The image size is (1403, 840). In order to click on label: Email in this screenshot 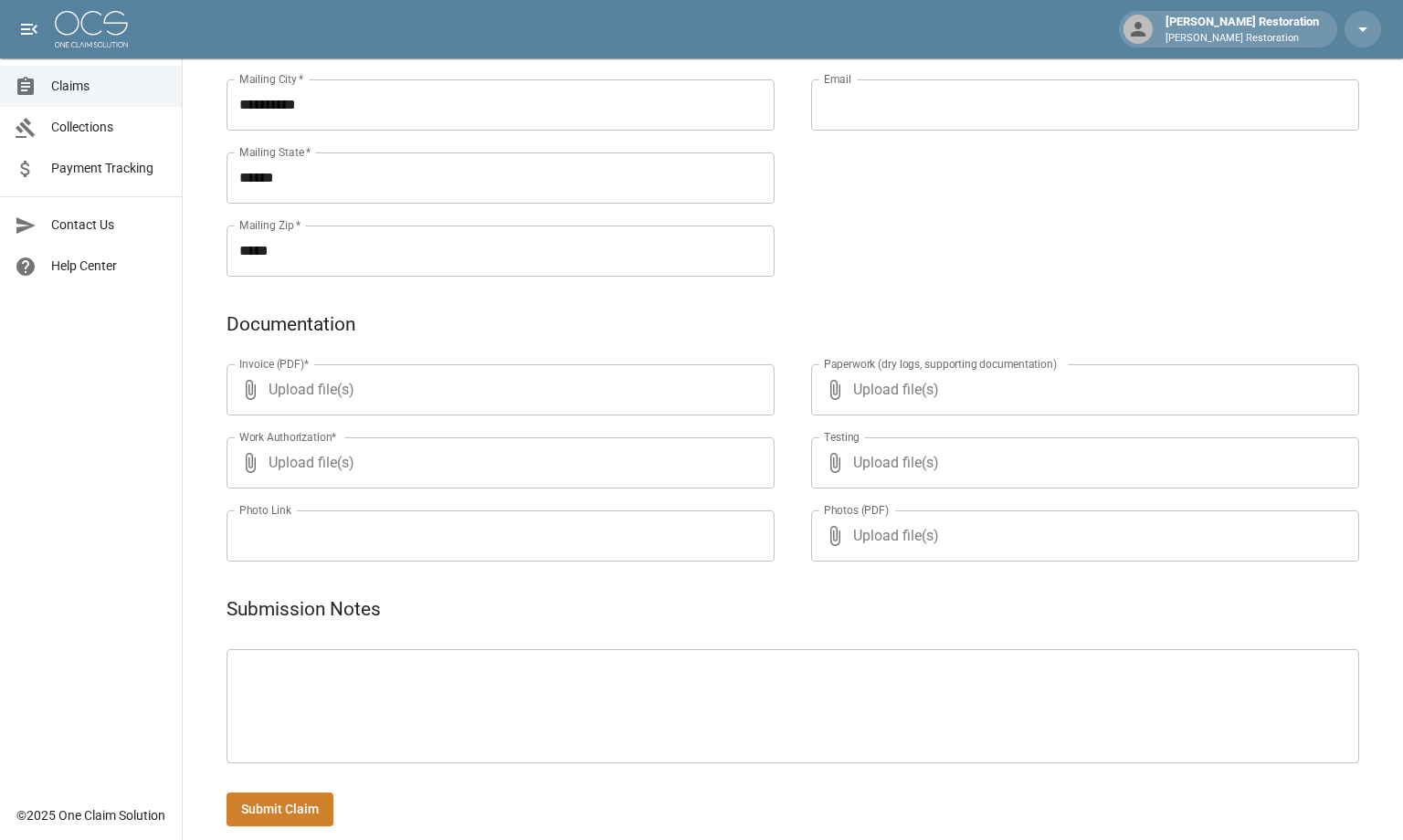, I will do `click(837, 79)`.